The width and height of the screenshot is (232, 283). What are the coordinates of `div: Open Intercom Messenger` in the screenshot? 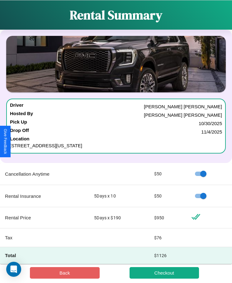 It's located at (14, 269).